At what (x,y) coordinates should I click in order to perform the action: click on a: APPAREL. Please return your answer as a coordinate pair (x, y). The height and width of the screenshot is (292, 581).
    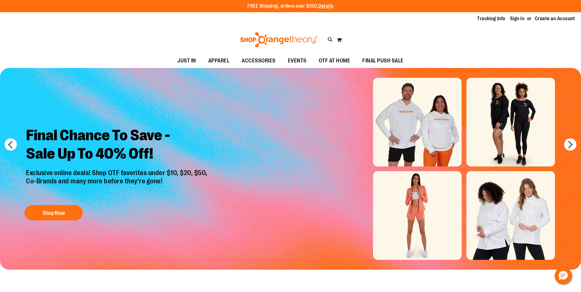
    Looking at the image, I should click on (219, 61).